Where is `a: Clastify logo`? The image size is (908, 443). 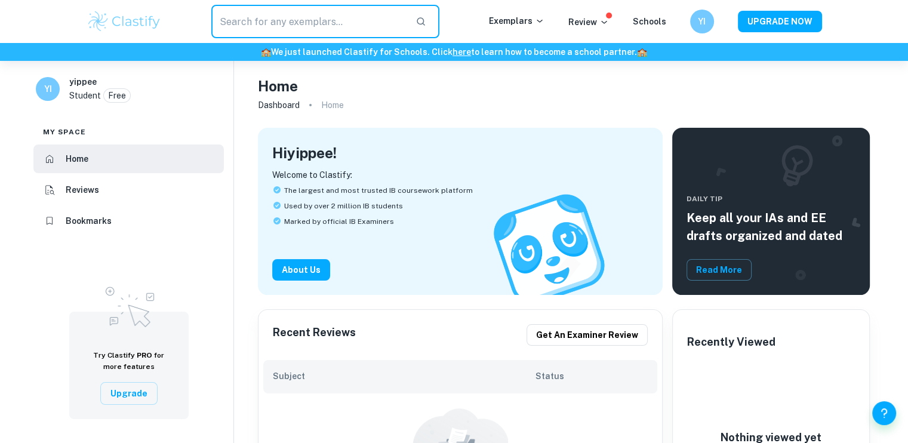
a: Clastify logo is located at coordinates (124, 21).